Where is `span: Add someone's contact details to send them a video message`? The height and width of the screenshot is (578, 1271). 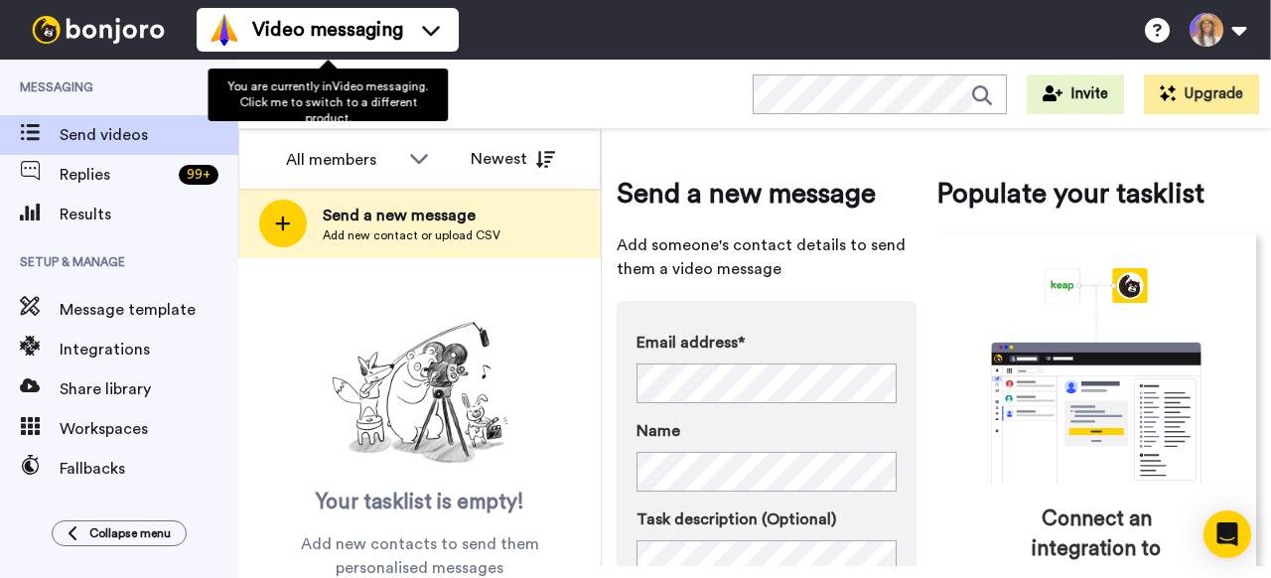
span: Add someone's contact details to send them a video message is located at coordinates (767, 257).